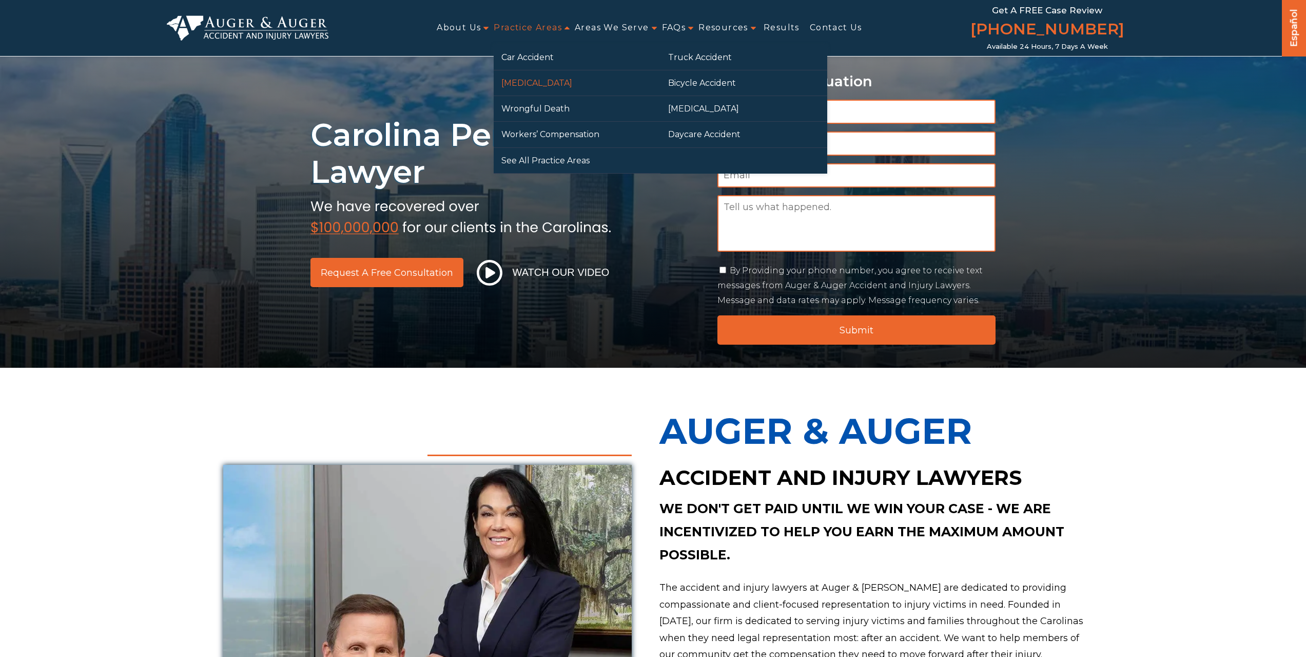 Image resolution: width=1306 pixels, height=657 pixels. Describe the element at coordinates (248, 28) in the screenshot. I see `a: Auger & Auger Accident and Injury Lawyers Logo` at that location.